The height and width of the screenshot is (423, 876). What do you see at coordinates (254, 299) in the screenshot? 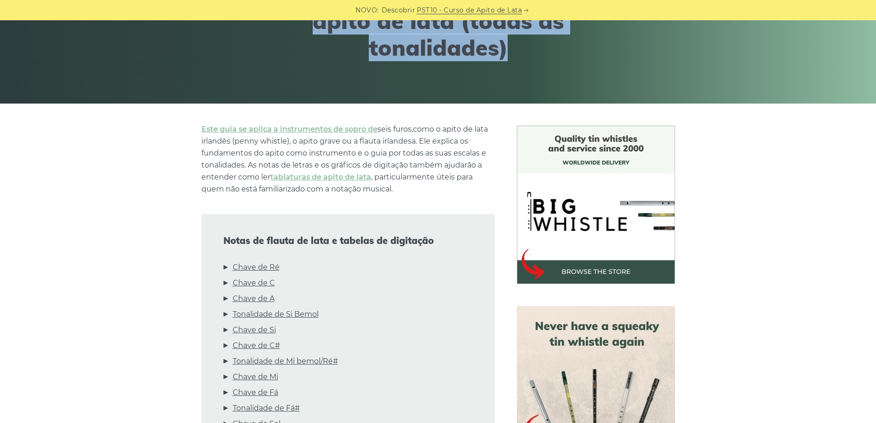
I see `a: Chave de A` at bounding box center [254, 299].